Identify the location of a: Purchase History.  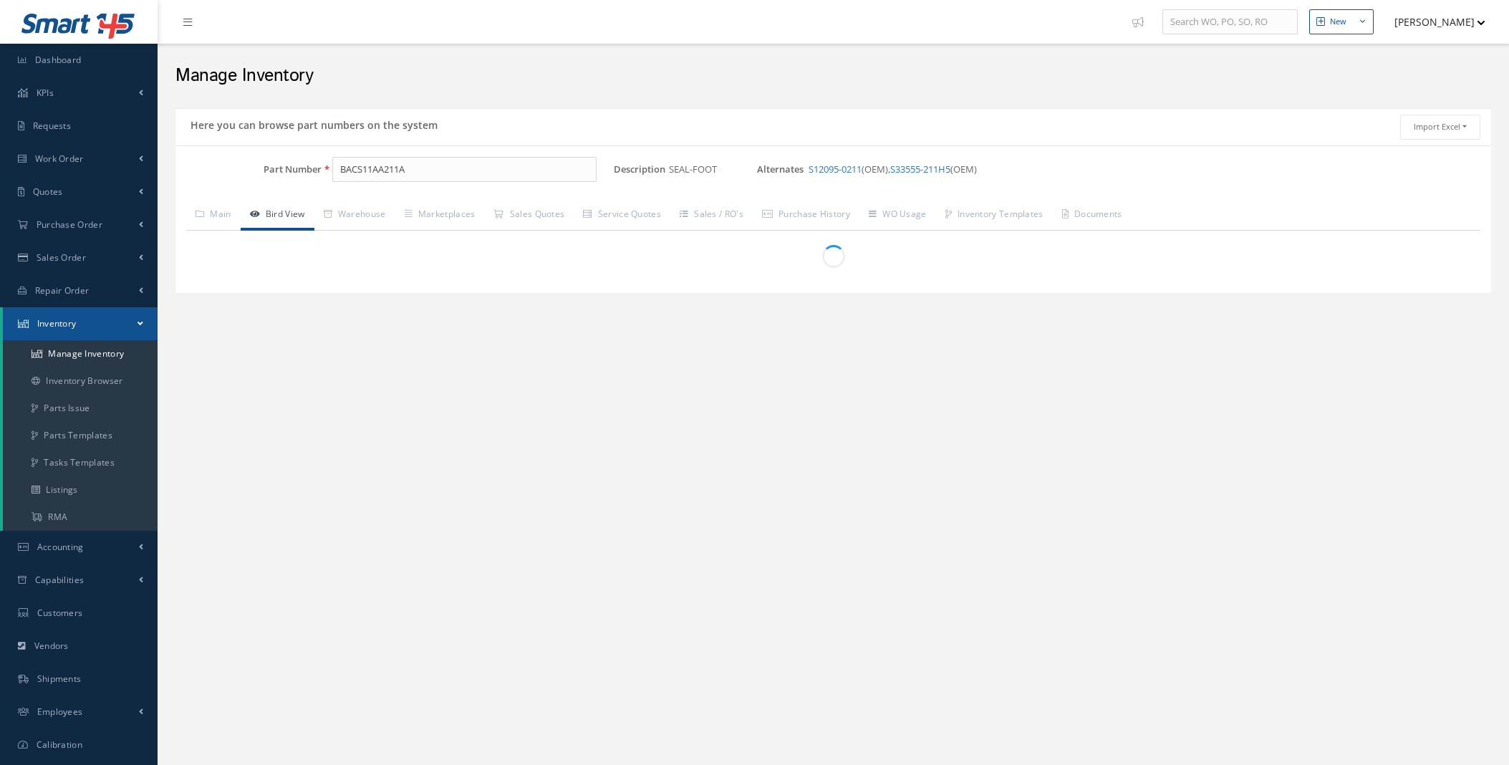
(806, 216).